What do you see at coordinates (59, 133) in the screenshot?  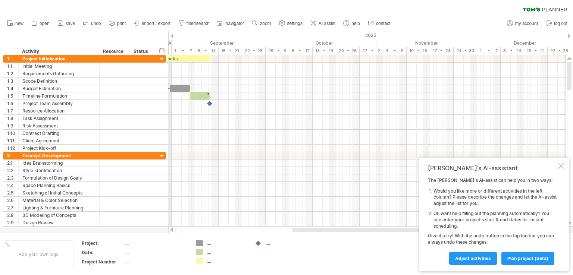 I see `div: Contract Drafting` at bounding box center [59, 133].